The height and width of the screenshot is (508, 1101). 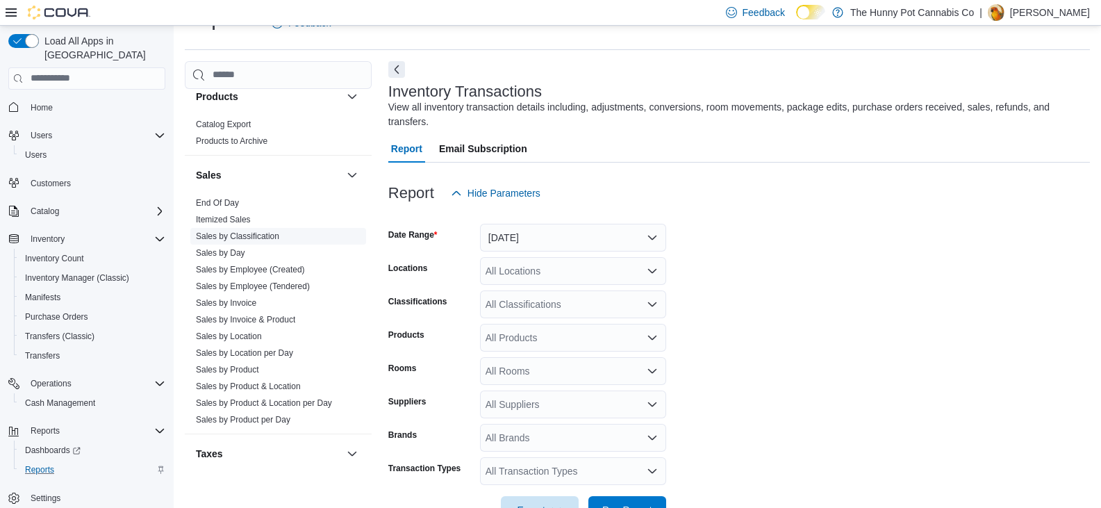 What do you see at coordinates (253, 286) in the screenshot?
I see `span: Sales by Employee (Tendered)` at bounding box center [253, 286].